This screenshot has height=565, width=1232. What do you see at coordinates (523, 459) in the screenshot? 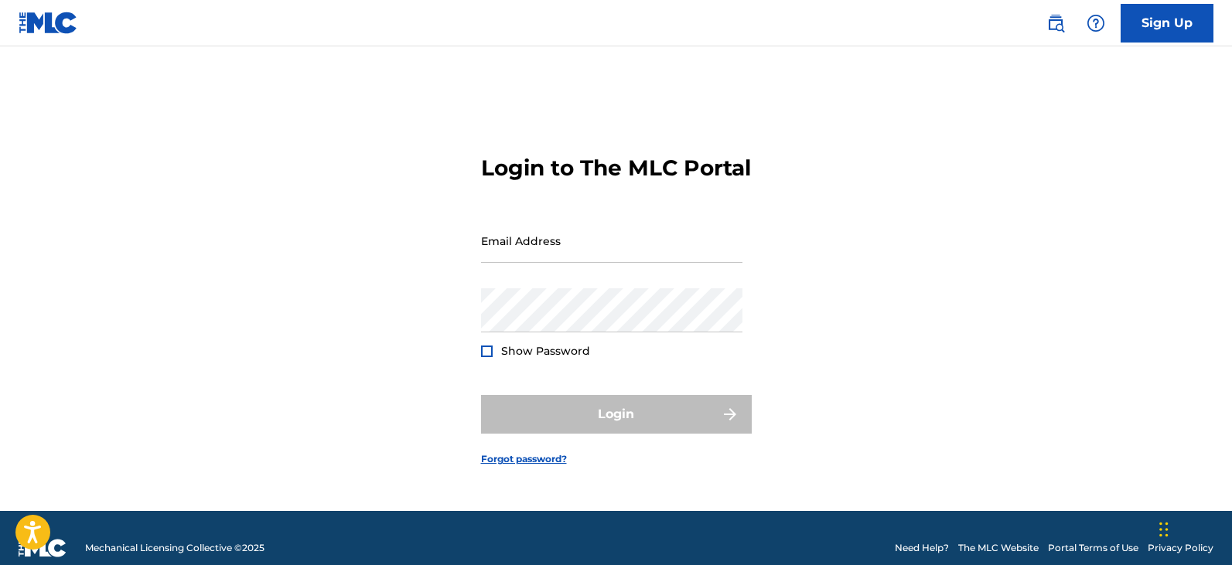
I see `a: Forgot password?` at bounding box center [523, 459].